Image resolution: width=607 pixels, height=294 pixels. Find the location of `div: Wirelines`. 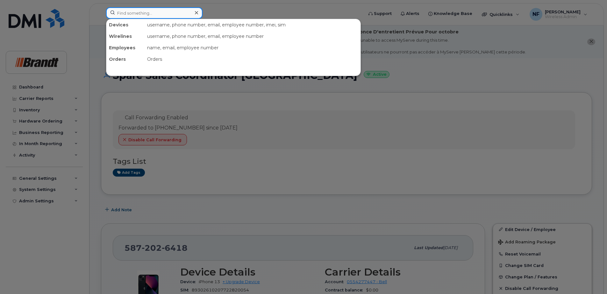

div: Wirelines is located at coordinates (126, 36).